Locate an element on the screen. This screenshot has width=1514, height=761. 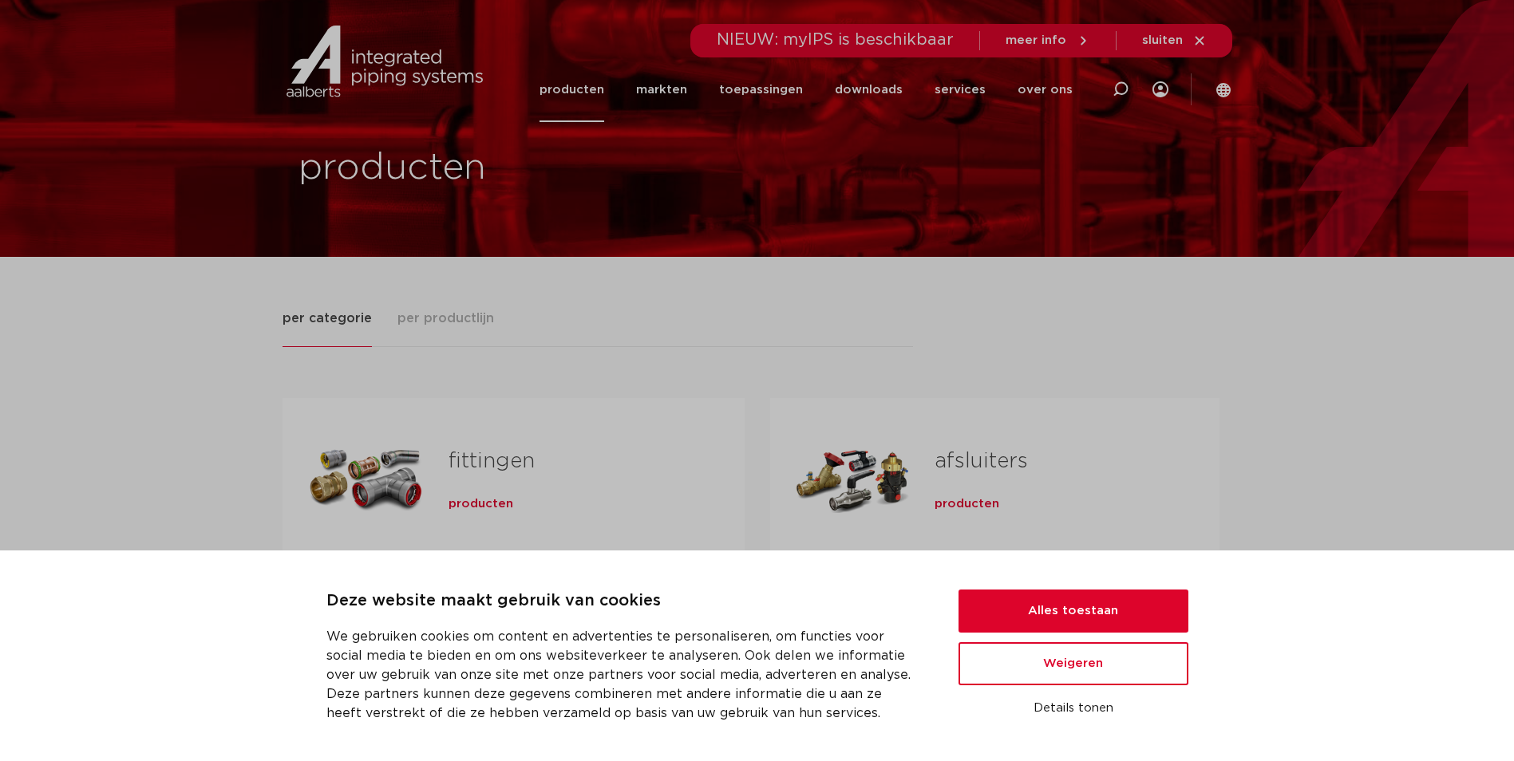
button: Weigeren is located at coordinates (1073, 664).